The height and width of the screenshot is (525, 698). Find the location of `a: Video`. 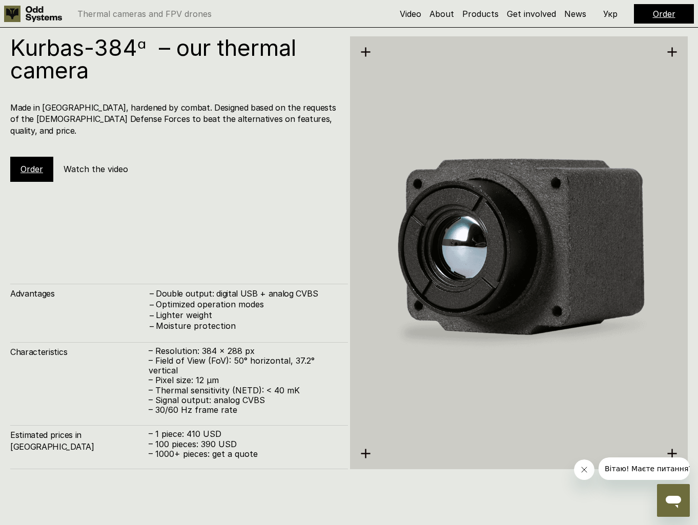

a: Video is located at coordinates (410, 14).